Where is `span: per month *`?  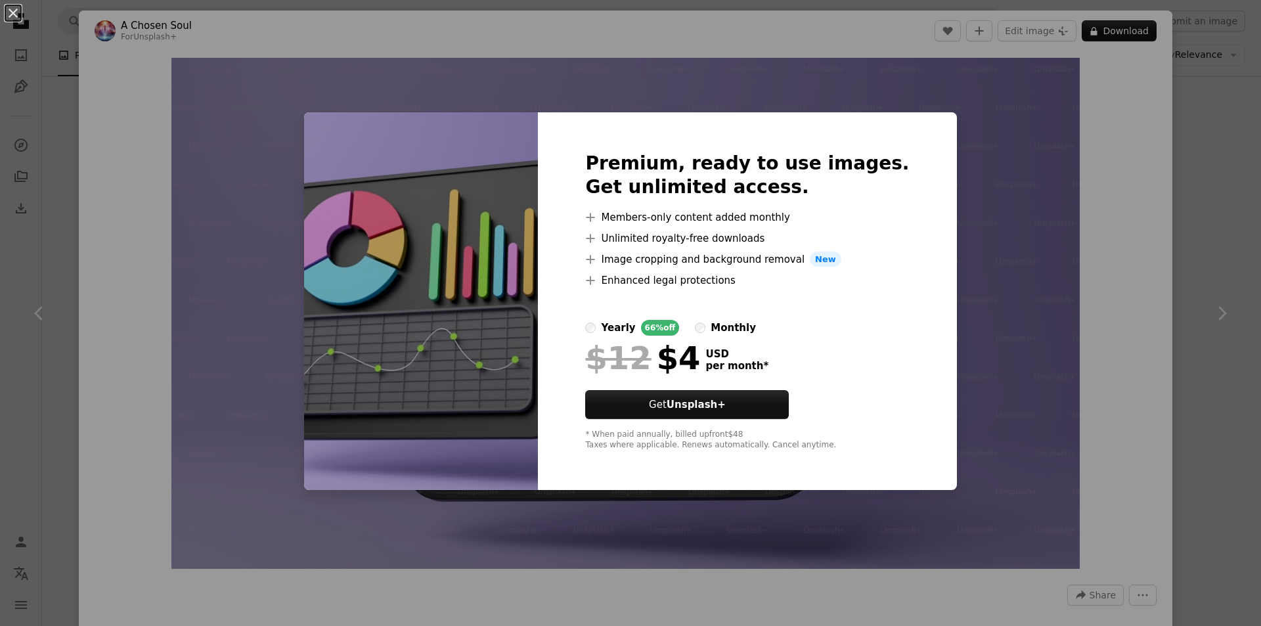 span: per month * is located at coordinates (737, 366).